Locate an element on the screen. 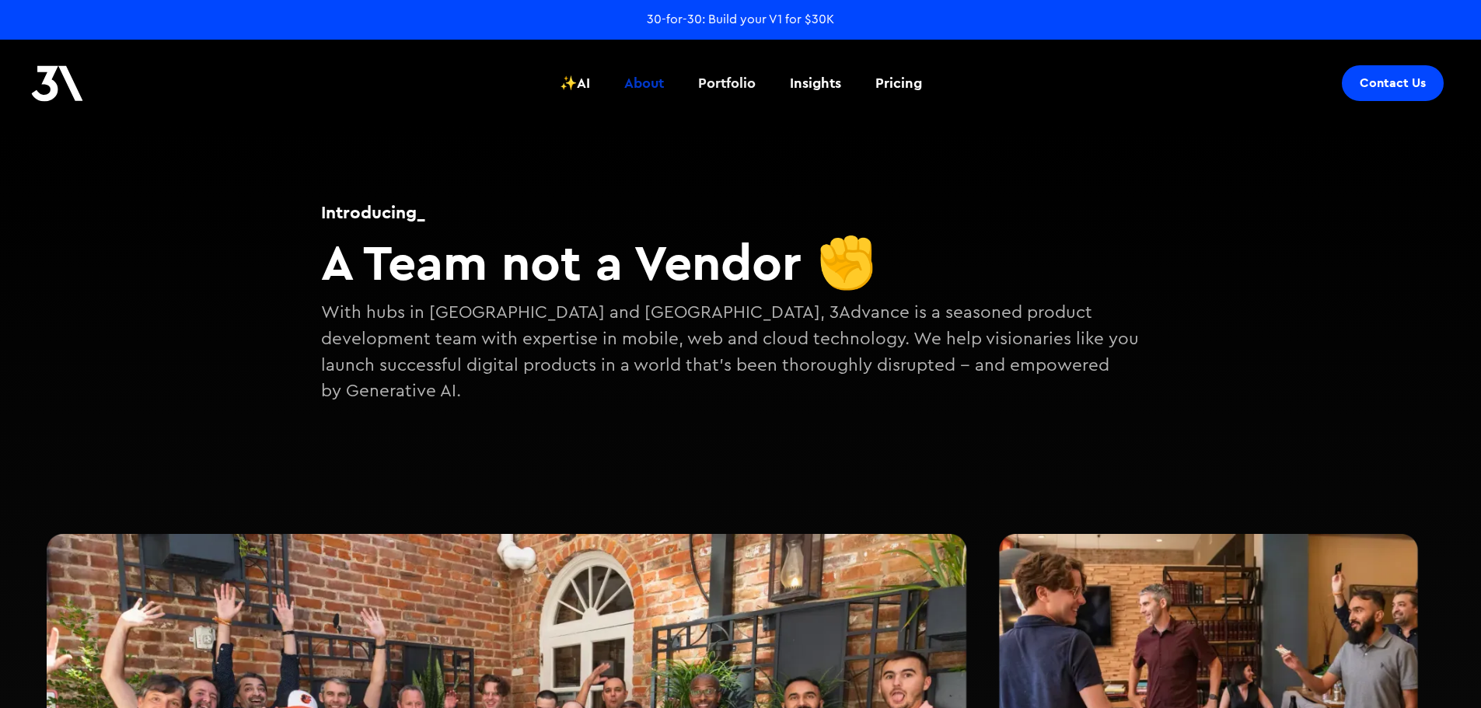 This screenshot has height=708, width=1481. a: Insights is located at coordinates (815, 83).